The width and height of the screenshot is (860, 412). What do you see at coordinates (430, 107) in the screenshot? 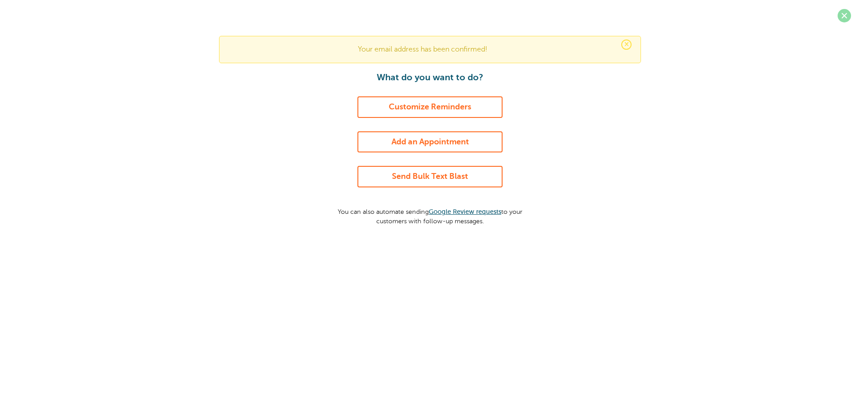
I see `a: Customize Reminders` at bounding box center [430, 107].